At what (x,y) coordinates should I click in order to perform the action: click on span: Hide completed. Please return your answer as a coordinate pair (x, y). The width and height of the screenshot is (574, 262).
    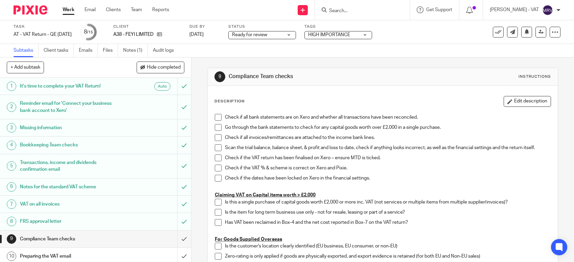
    Looking at the image, I should click on (164, 68).